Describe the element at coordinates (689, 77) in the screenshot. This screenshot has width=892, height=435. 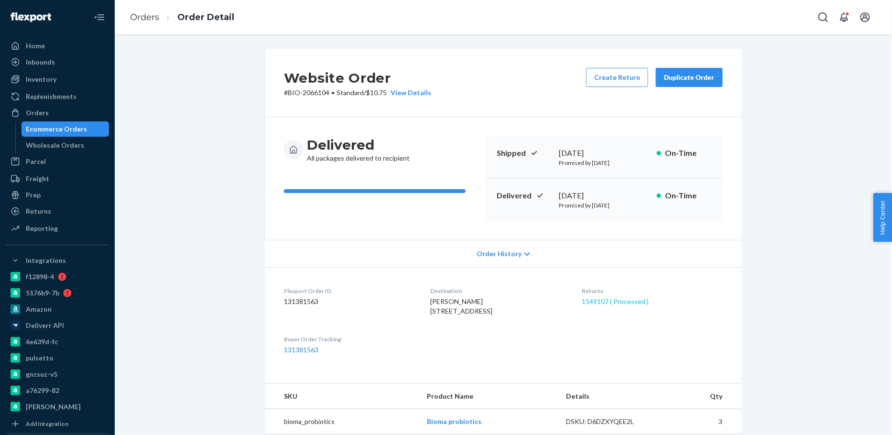
I see `button: Duplicate Order` at that location.